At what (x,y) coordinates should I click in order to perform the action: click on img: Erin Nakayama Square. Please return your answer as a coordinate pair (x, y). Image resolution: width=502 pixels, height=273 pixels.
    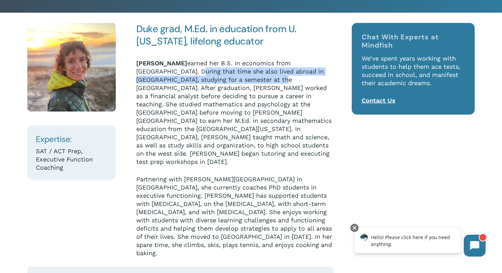
    Looking at the image, I should click on (71, 67).